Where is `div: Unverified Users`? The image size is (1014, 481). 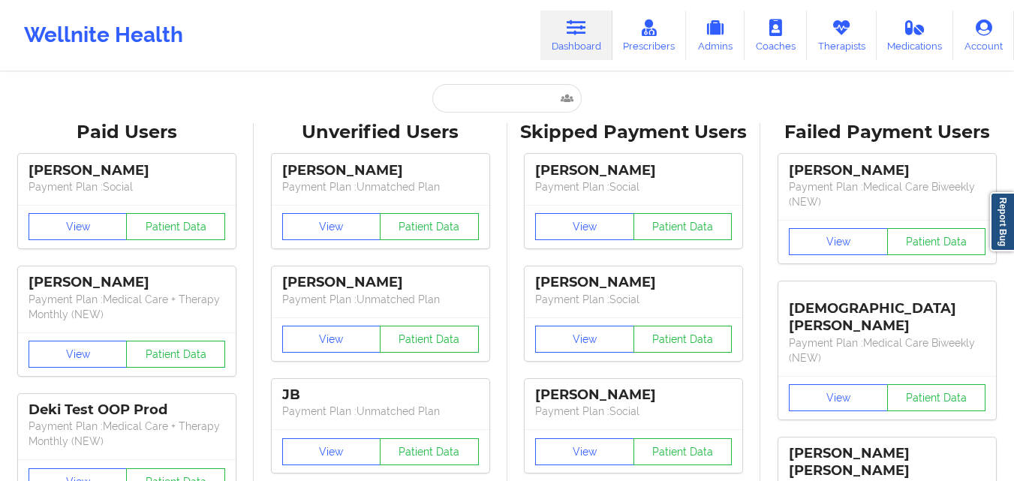 div: Unverified Users is located at coordinates (381, 132).